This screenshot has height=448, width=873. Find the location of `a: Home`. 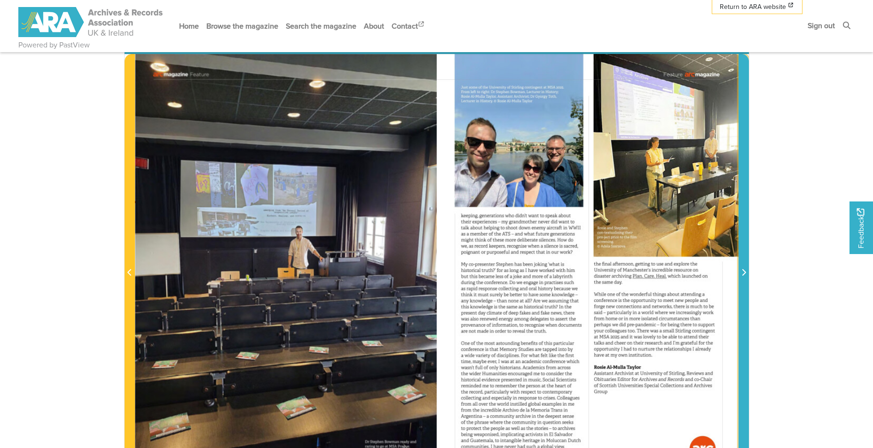

a: Home is located at coordinates (189, 26).